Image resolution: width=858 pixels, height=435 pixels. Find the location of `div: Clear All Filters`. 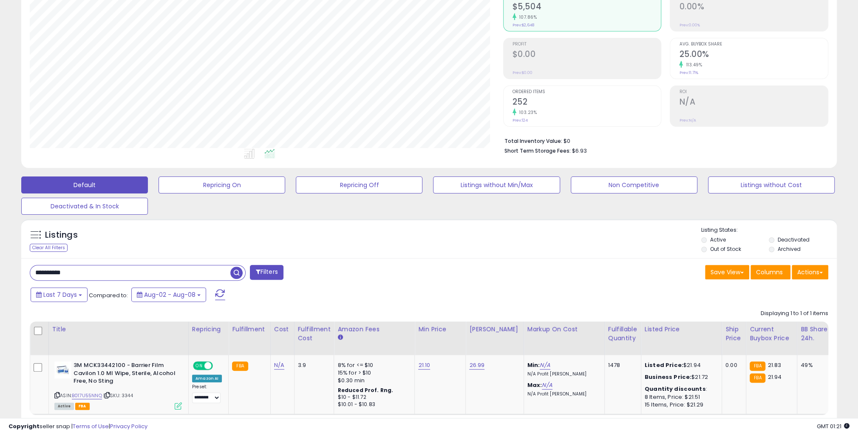

div: Clear All Filters is located at coordinates (48, 247).